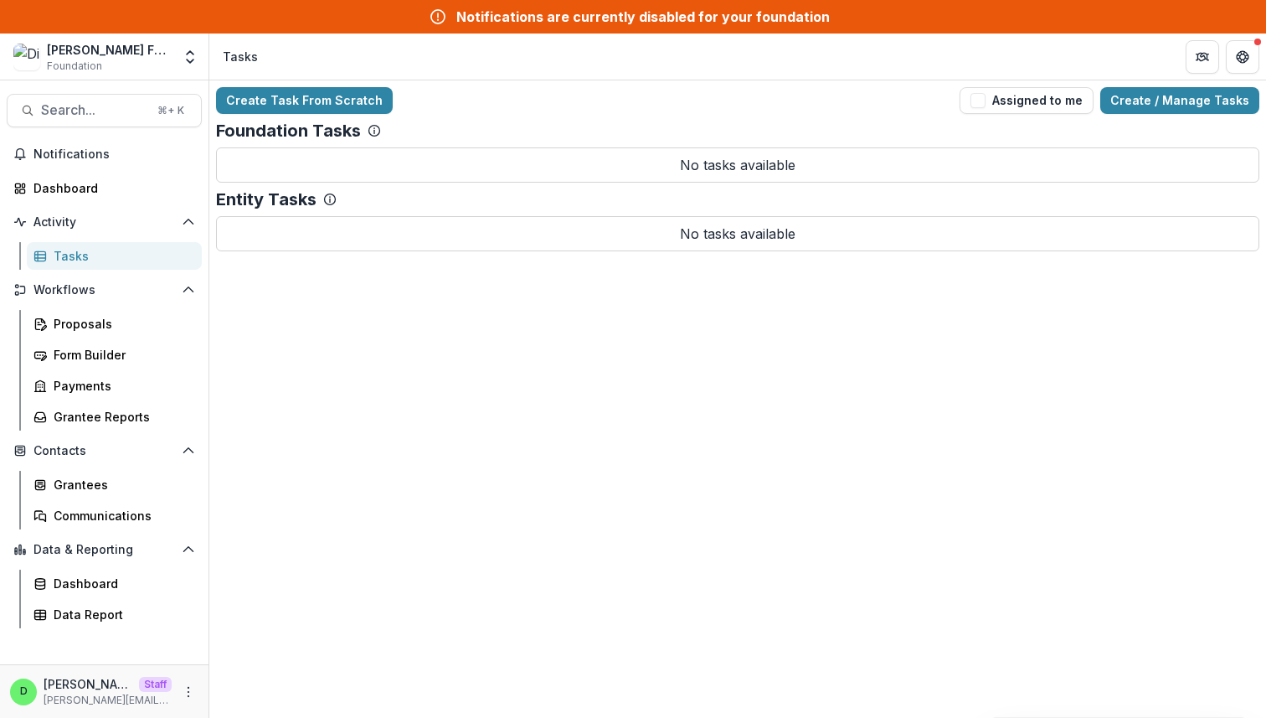 The image size is (1266, 718). What do you see at coordinates (104, 549) in the screenshot?
I see `span: Data & Reporting` at bounding box center [104, 549].